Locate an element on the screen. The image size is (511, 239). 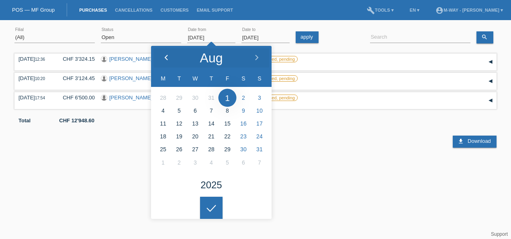
b: Total is located at coordinates (24, 120).